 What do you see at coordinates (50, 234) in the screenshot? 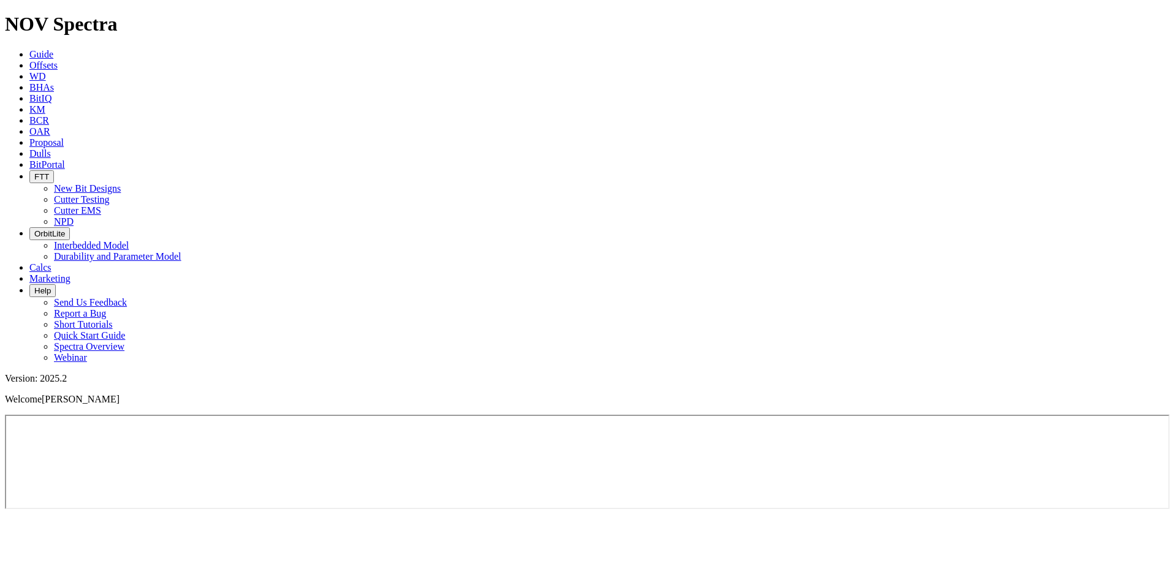
I see `button: OrbitLite` at bounding box center [50, 234].